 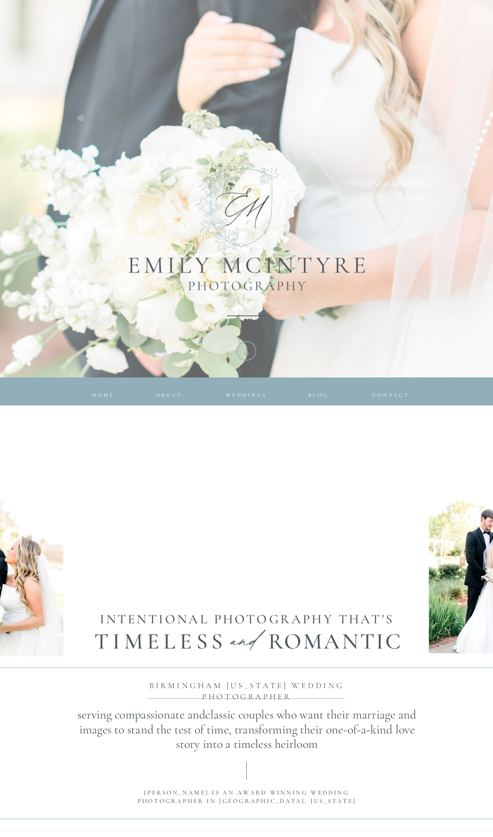 I want to click on span: classic couples who want their marriage and images to stand the test of time, transforming their ..., so click(x=248, y=729).